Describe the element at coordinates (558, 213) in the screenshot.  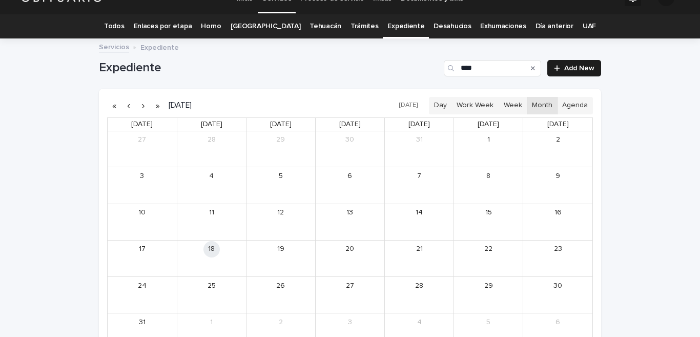
I see `a: August 16, 2025` at that location.